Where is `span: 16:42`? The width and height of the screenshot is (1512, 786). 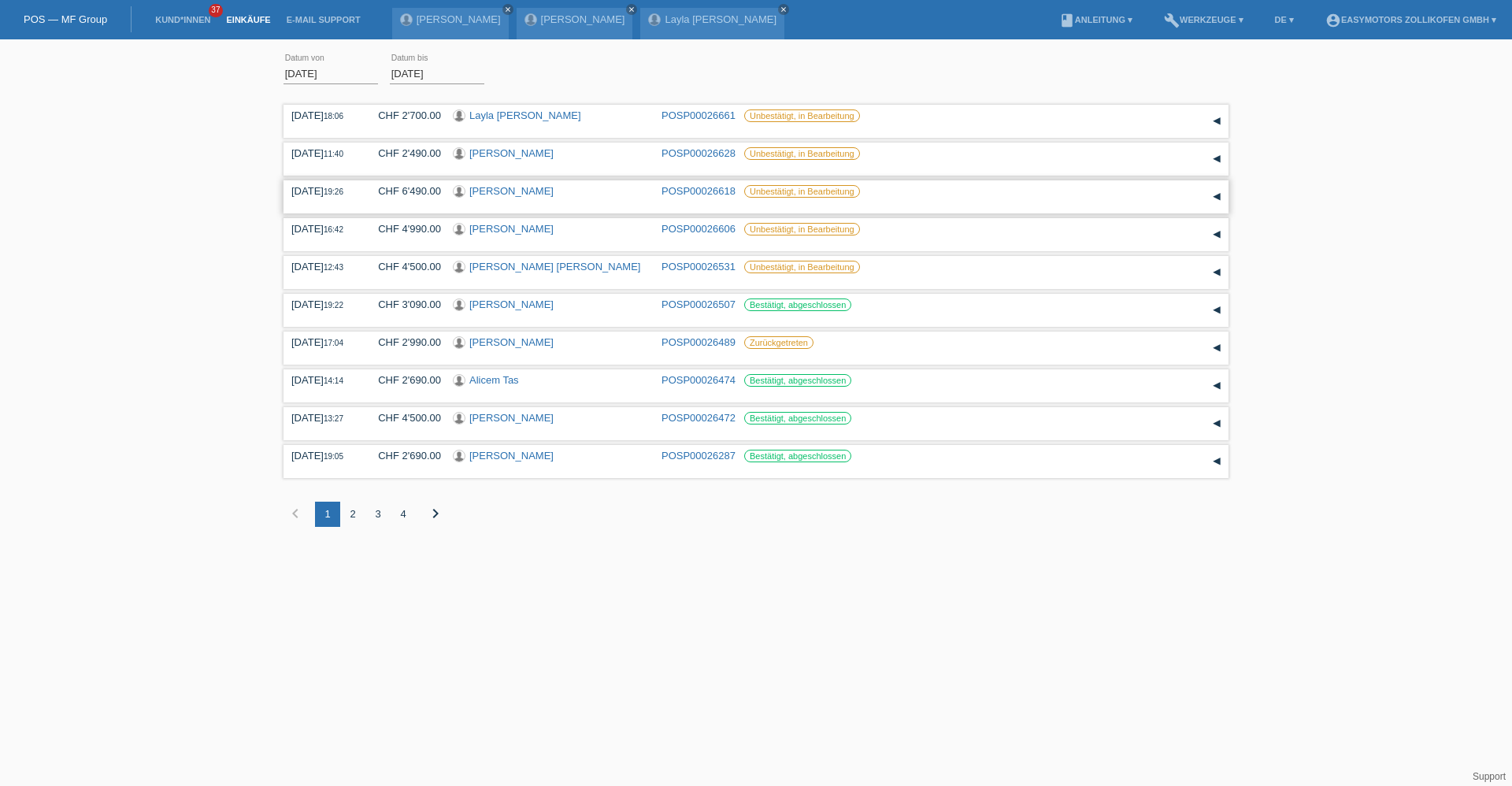
span: 16:42 is located at coordinates (333, 229).